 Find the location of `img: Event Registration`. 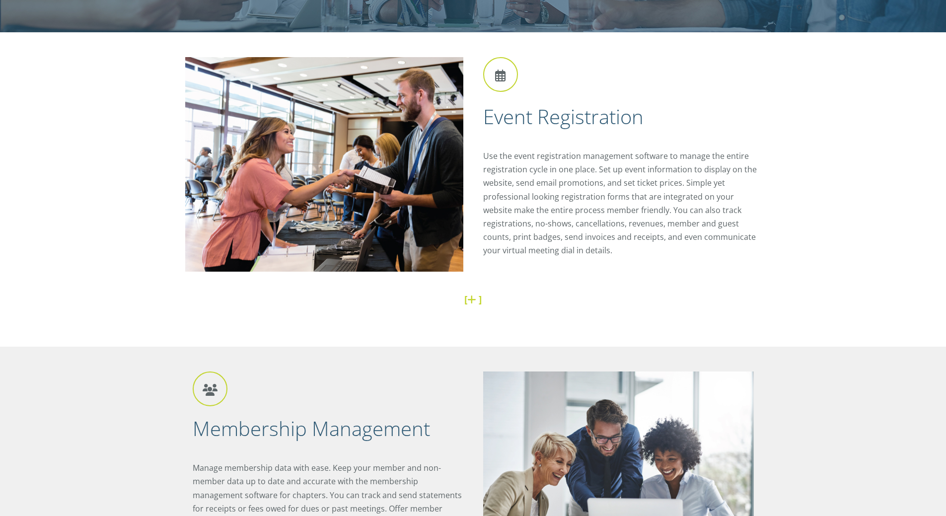

img: Event Registration is located at coordinates (324, 164).